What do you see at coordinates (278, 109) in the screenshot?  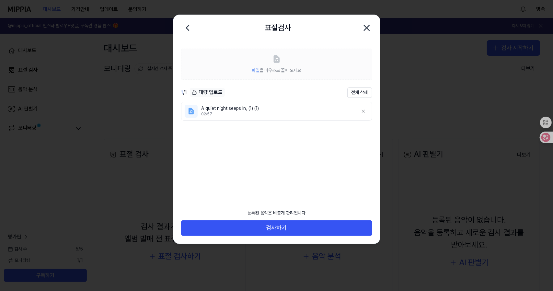 I see `div: A quiet night seeps in, (1) (1)` at bounding box center [278, 109].